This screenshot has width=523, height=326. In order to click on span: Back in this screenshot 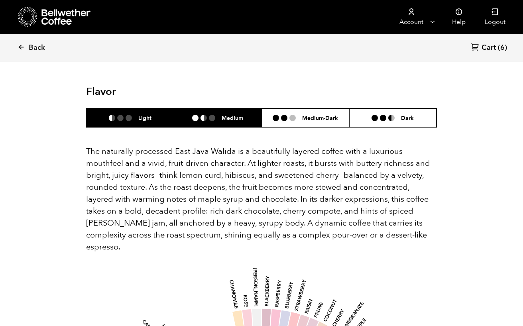, I will do `click(37, 48)`.